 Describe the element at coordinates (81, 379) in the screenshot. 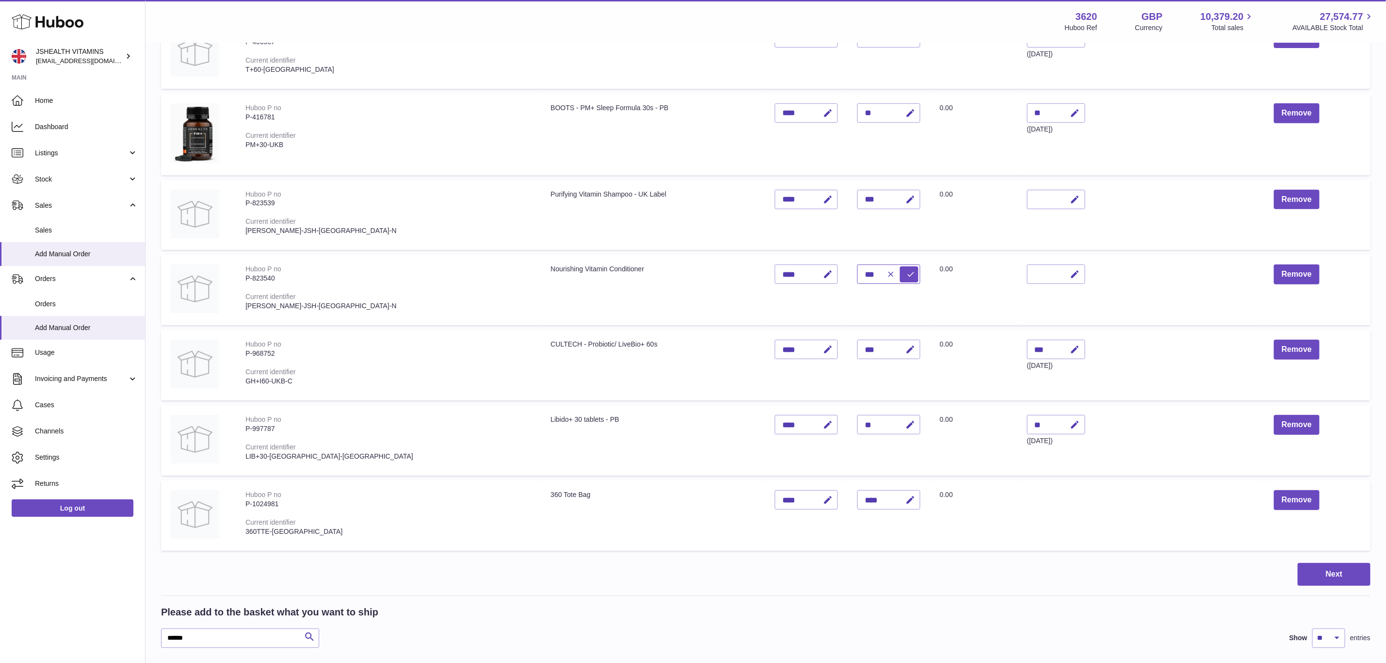

I see `span: Invoicing and Payments` at that location.